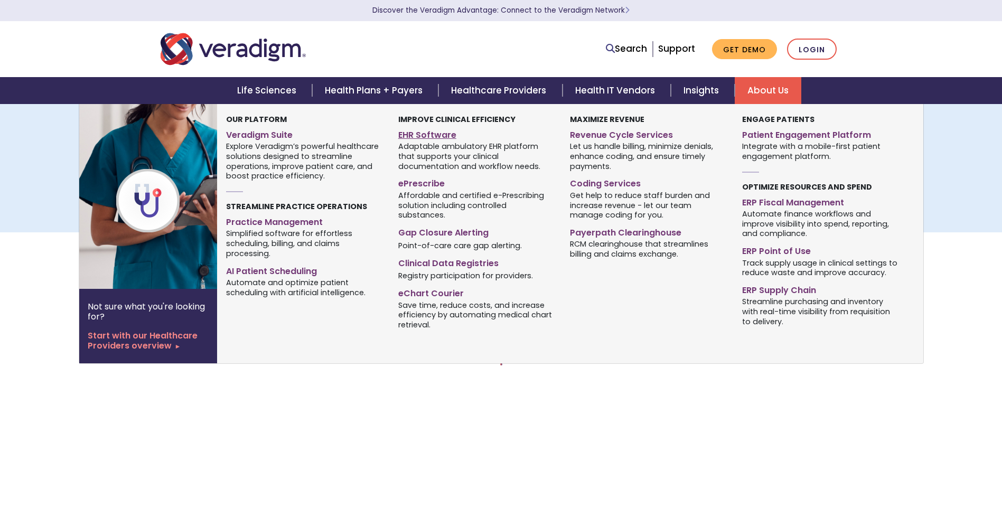  Describe the element at coordinates (807, 187) in the screenshot. I see `strong: Optimize Resources and Spend` at that location.